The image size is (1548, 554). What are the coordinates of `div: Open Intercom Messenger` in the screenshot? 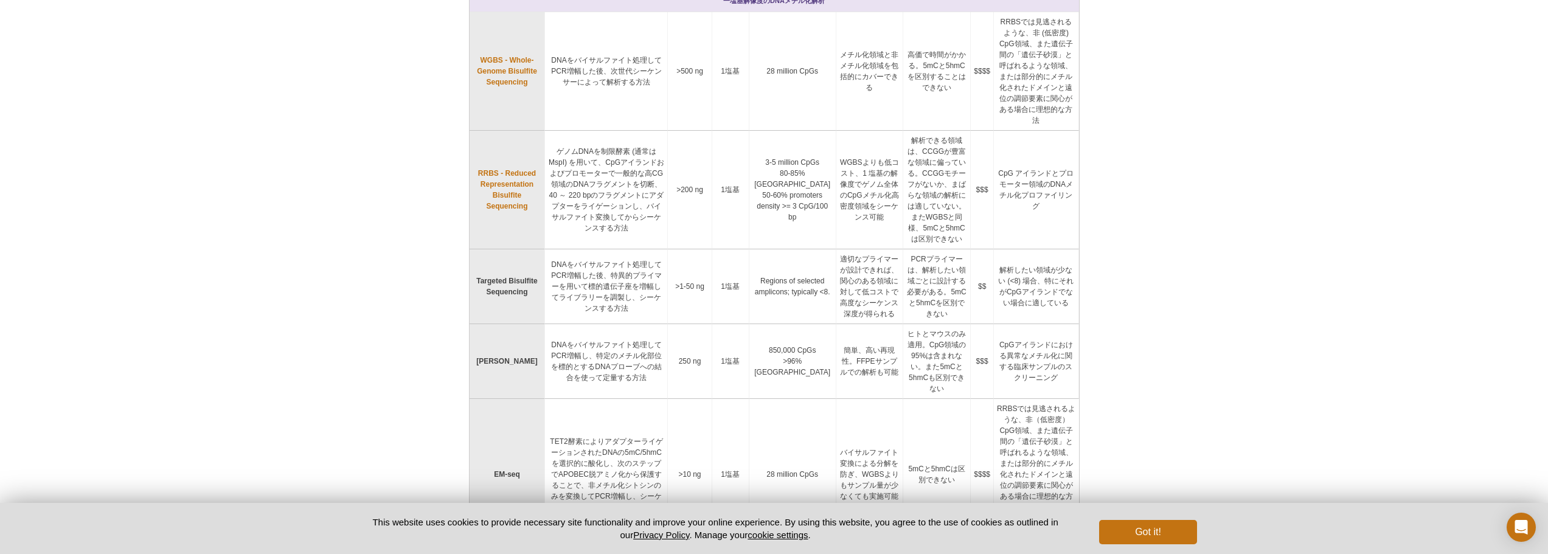 It's located at (1521, 527).